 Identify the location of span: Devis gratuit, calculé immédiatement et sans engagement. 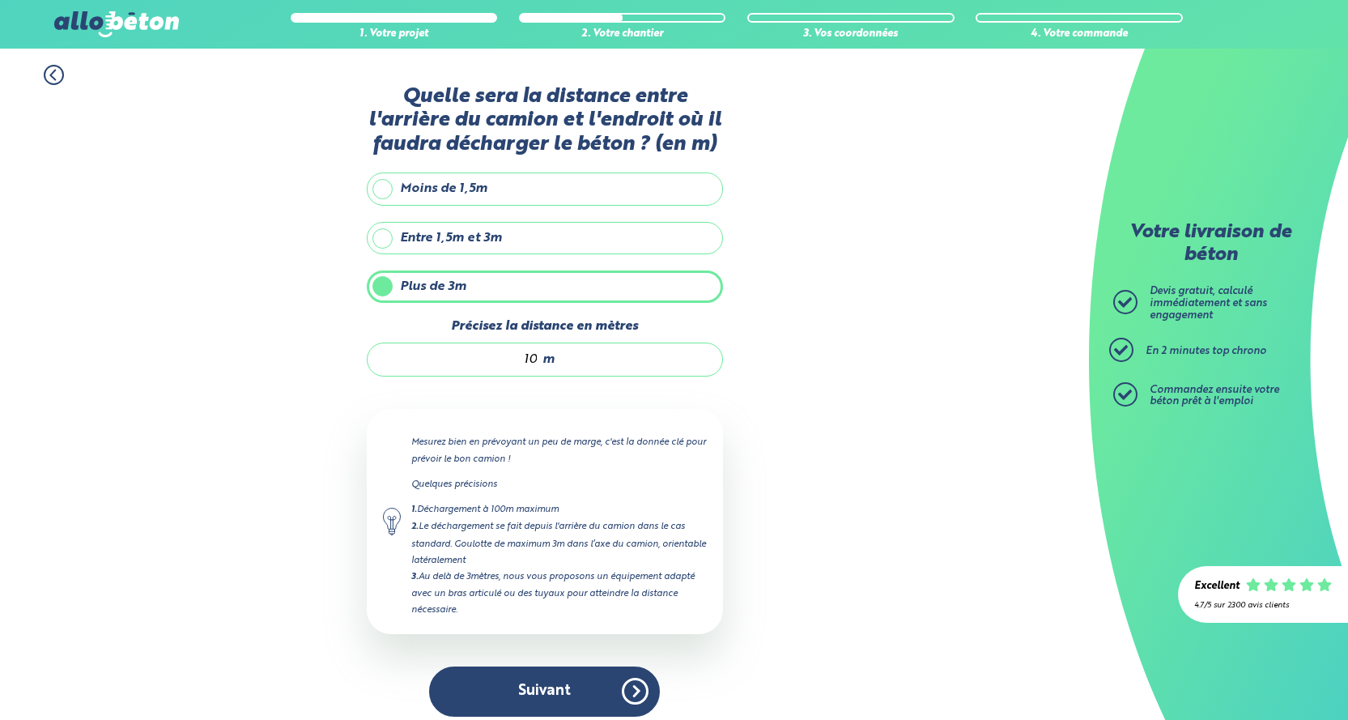
(1208, 303).